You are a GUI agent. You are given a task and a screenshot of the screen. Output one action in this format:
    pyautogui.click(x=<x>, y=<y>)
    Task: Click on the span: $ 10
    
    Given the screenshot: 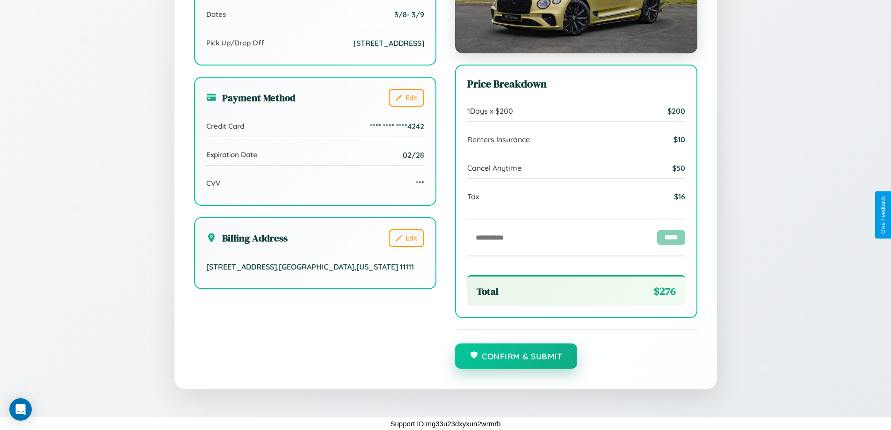 What is the action you would take?
    pyautogui.click(x=679, y=139)
    